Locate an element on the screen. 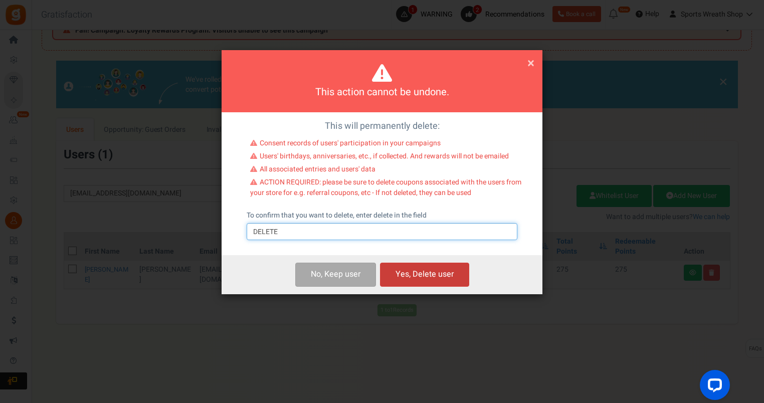 The width and height of the screenshot is (764, 403). button: Open LiveChat chat widget is located at coordinates (23, 19).